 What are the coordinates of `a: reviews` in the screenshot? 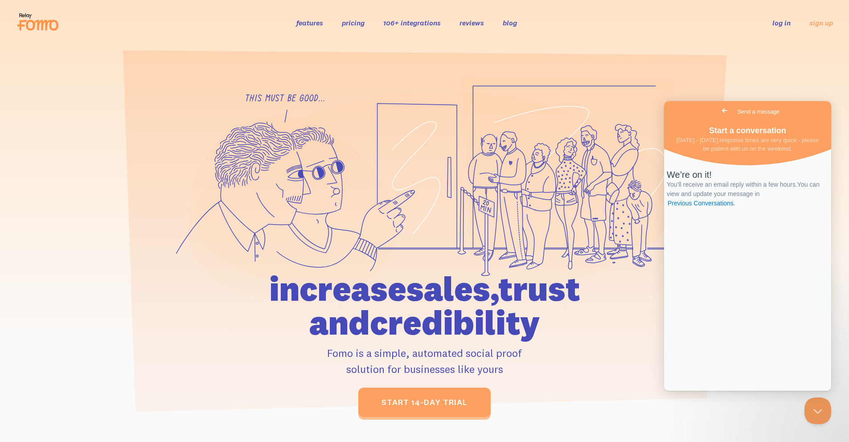 It's located at (472, 23).